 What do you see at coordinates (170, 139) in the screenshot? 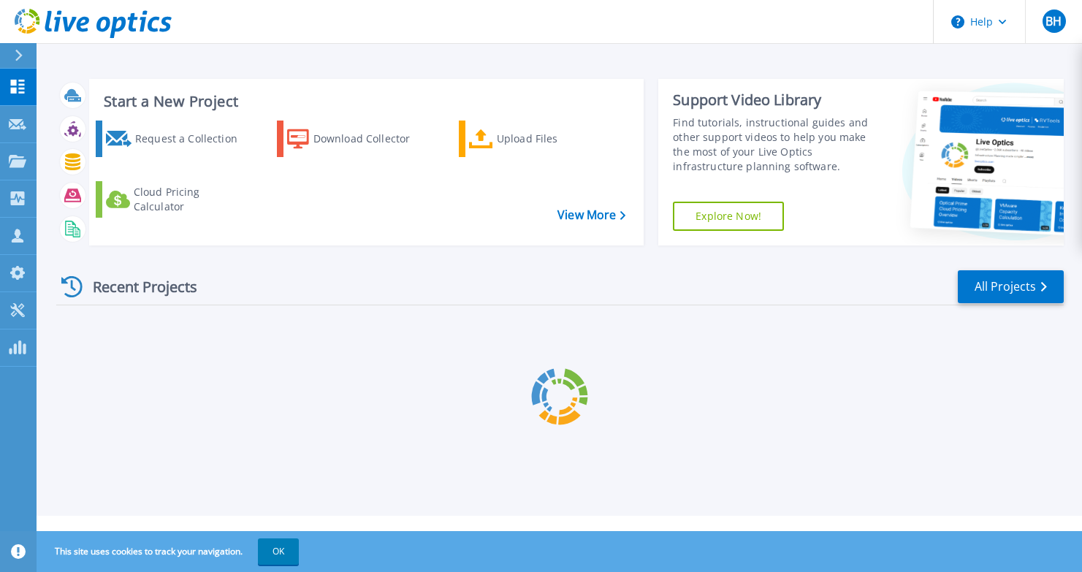
I see `a: Request a Collection` at bounding box center [170, 139].